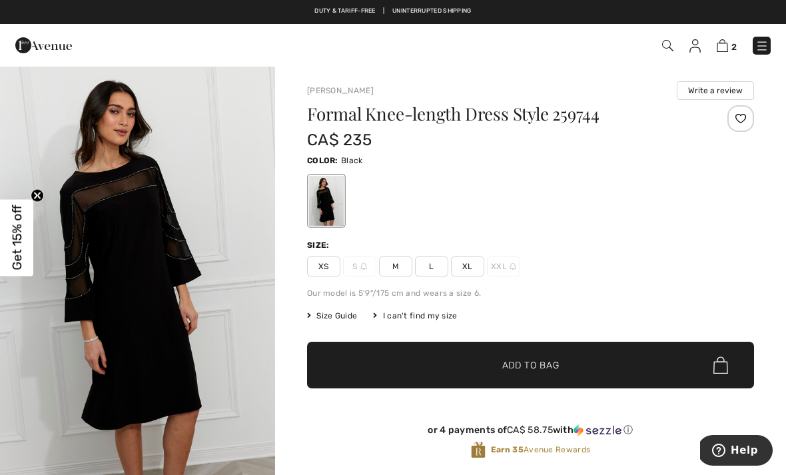 This screenshot has width=786, height=475. What do you see at coordinates (322, 160) in the screenshot?
I see `span: Color:` at bounding box center [322, 160].